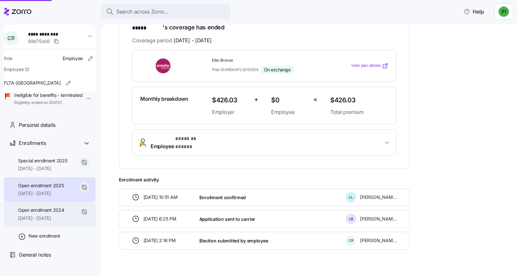  Describe the element at coordinates (166, 12) in the screenshot. I see `button: Search across Zorro...` at that location.